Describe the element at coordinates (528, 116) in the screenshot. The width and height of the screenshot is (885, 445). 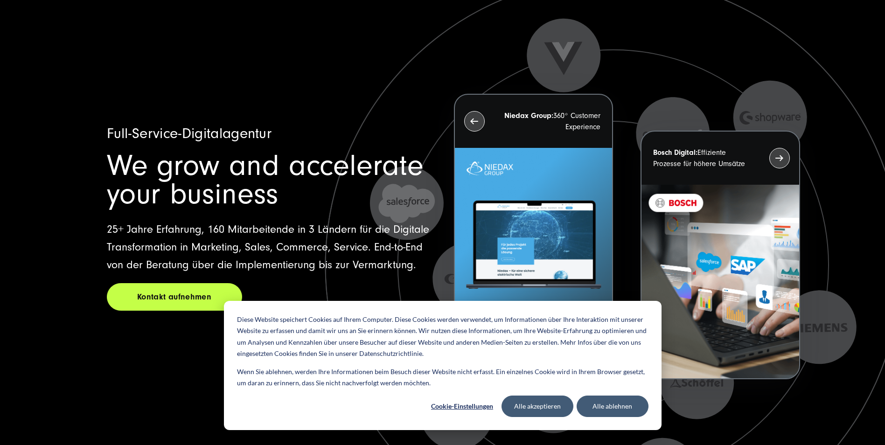
I see `strong: Niedax Group:` at that location.